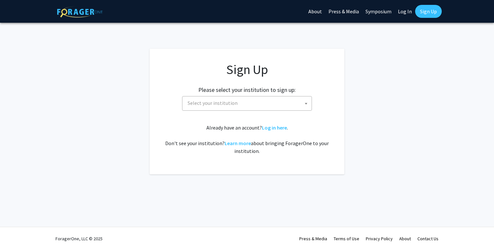 The width and height of the screenshot is (494, 250). What do you see at coordinates (247, 90) in the screenshot?
I see `h2: Please select your institution to sign up:` at bounding box center [247, 90].